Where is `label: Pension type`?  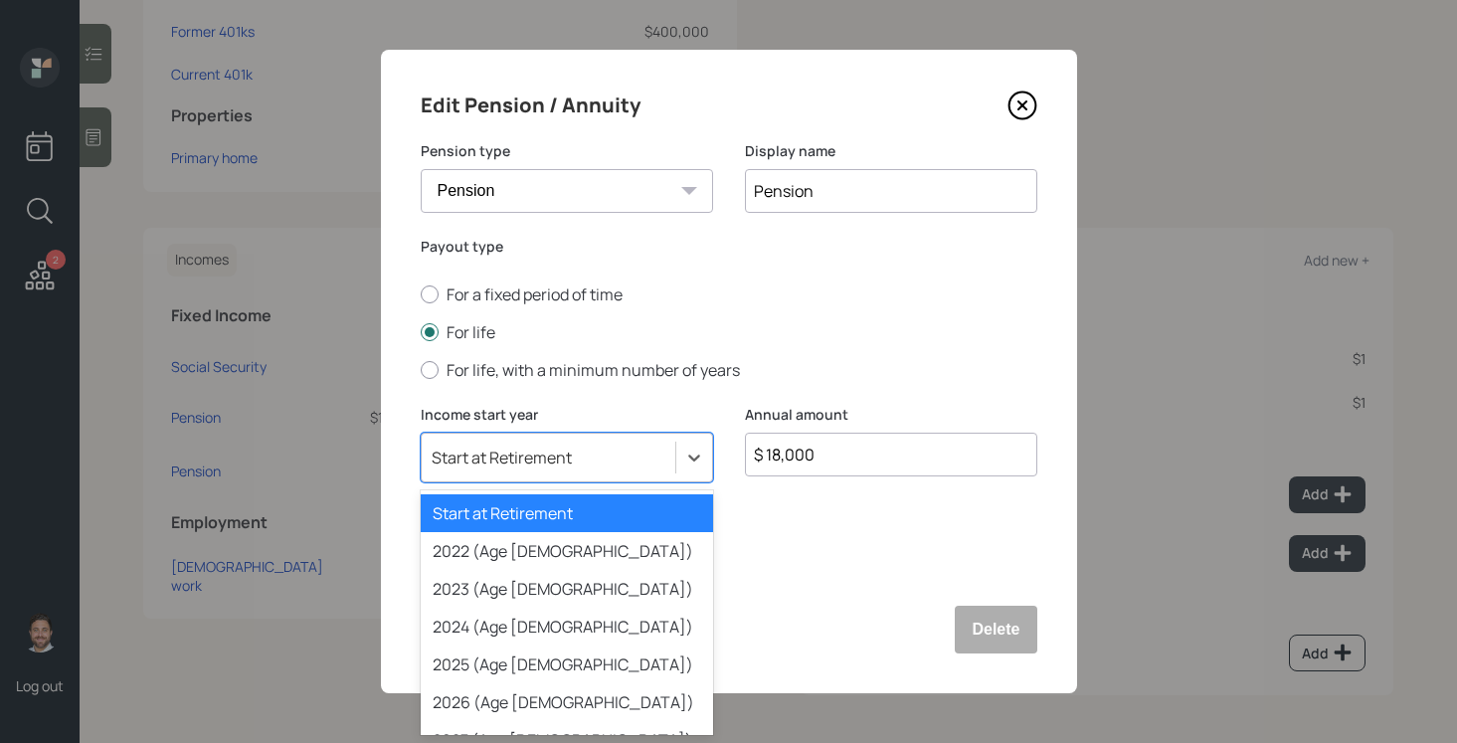
label: Pension type is located at coordinates (567, 151).